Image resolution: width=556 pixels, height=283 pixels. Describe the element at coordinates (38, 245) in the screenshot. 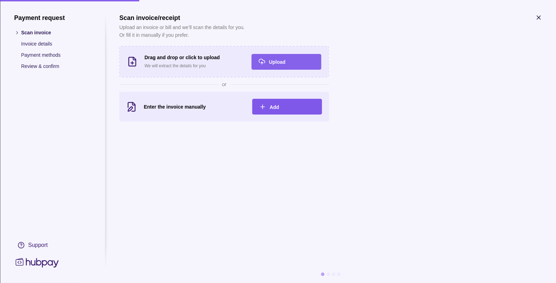

I see `div: Support` at that location.